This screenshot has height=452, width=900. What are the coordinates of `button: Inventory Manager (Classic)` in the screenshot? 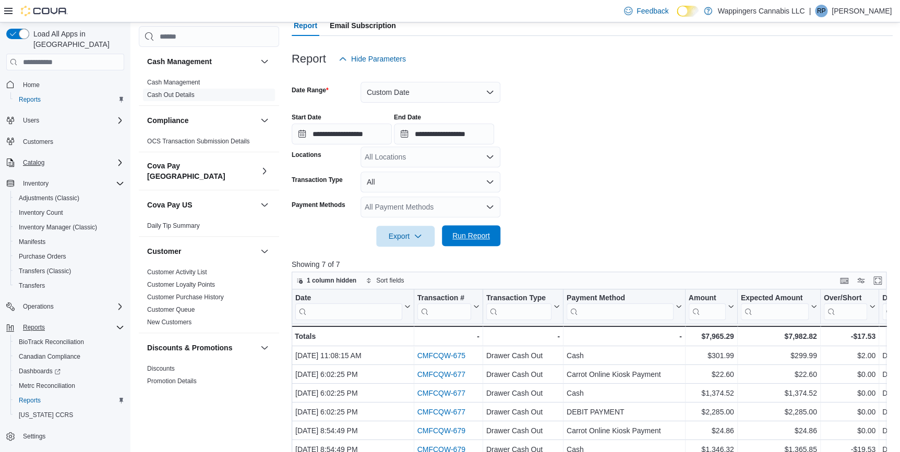 It's located at (69, 227).